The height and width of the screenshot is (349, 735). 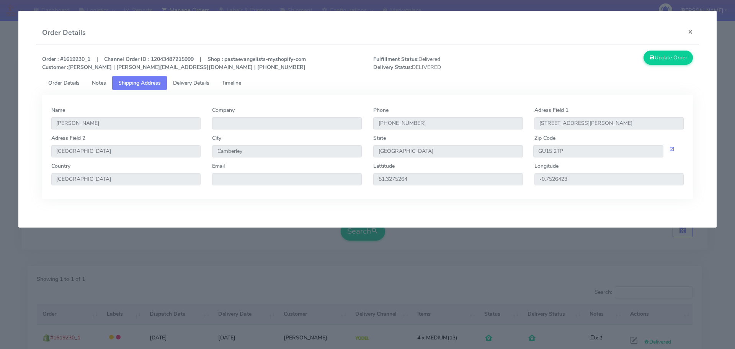 What do you see at coordinates (68, 138) in the screenshot?
I see `label: Adress Field 2` at bounding box center [68, 138].